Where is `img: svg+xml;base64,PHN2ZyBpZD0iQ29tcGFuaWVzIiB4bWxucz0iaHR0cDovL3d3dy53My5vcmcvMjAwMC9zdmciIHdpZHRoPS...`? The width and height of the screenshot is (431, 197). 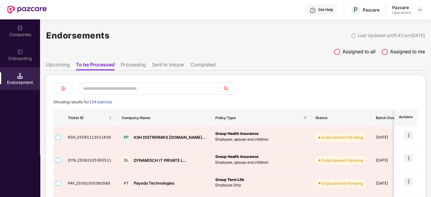
img: svg+xml;base64,PHN2ZyBpZD0iQ29tcGFuaWVzIiB4bWxucz0iaHR0cDovL3d3dy53My5vcmcvMjAwMC9zdmciIHdpZHRoPS... is located at coordinates (20, 28).